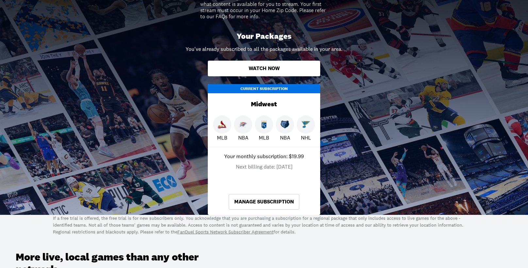 This screenshot has width=528, height=268. Describe the element at coordinates (264, 225) in the screenshot. I see `p: If a free trial is offered, the free trial is for new subscribers only. You acknowledge that you ...` at that location.